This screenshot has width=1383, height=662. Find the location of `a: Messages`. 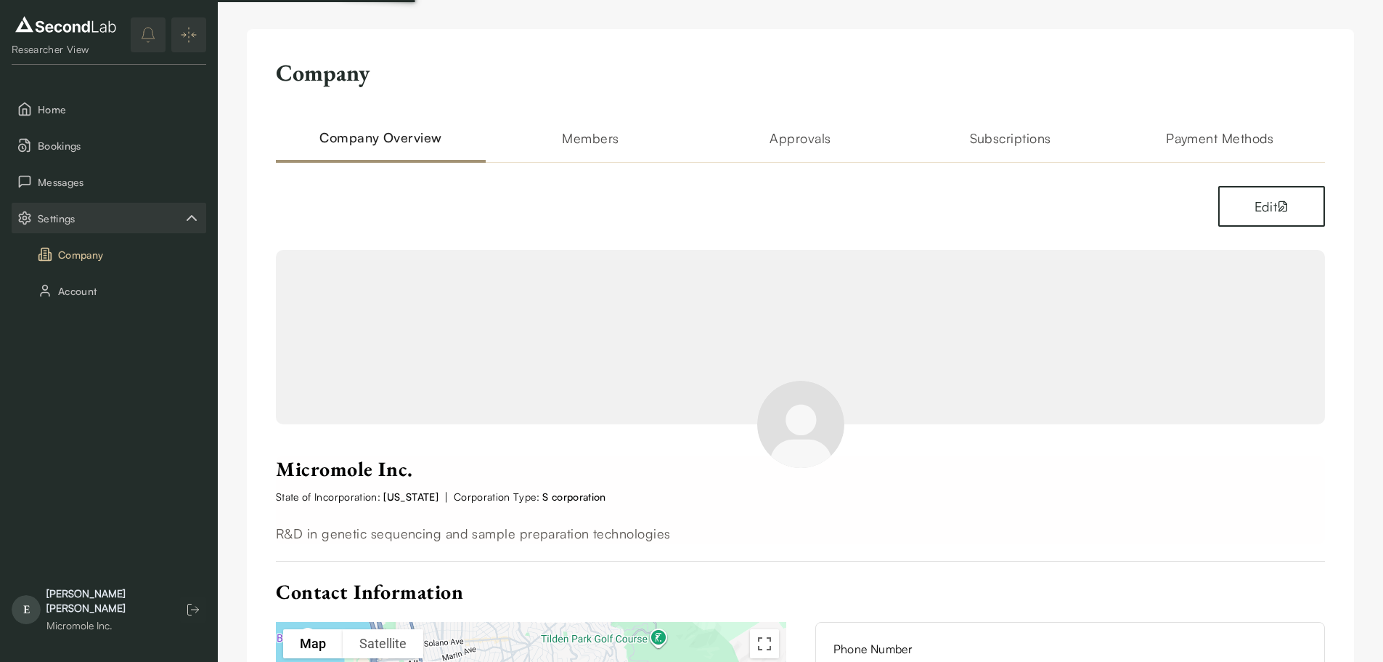

a: Messages is located at coordinates (109, 182).